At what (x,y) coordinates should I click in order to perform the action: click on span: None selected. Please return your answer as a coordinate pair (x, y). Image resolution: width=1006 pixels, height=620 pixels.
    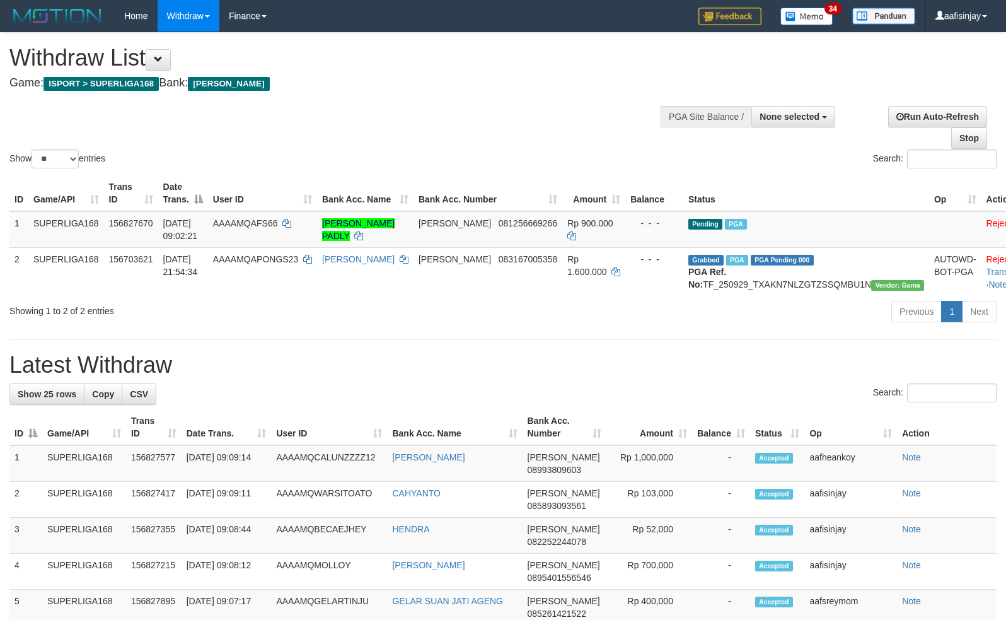
    Looking at the image, I should click on (789, 117).